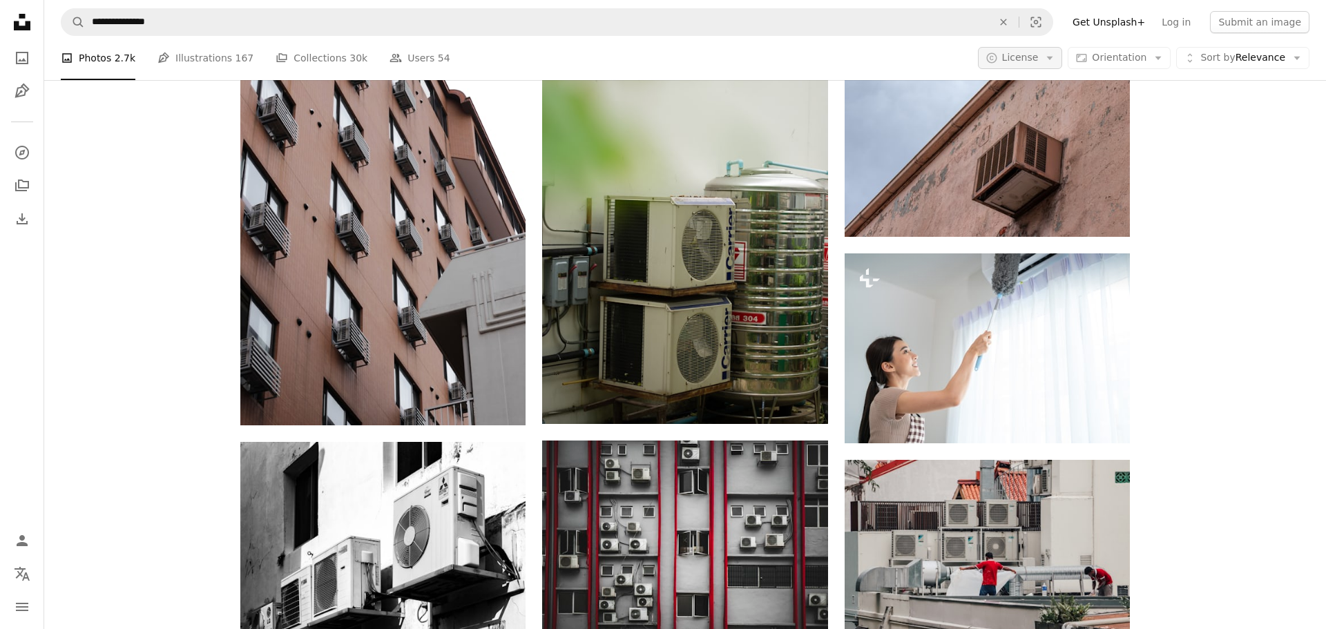  What do you see at coordinates (383, 211) in the screenshot?
I see `a: brown and white concrete buildings during daytime` at bounding box center [383, 211].